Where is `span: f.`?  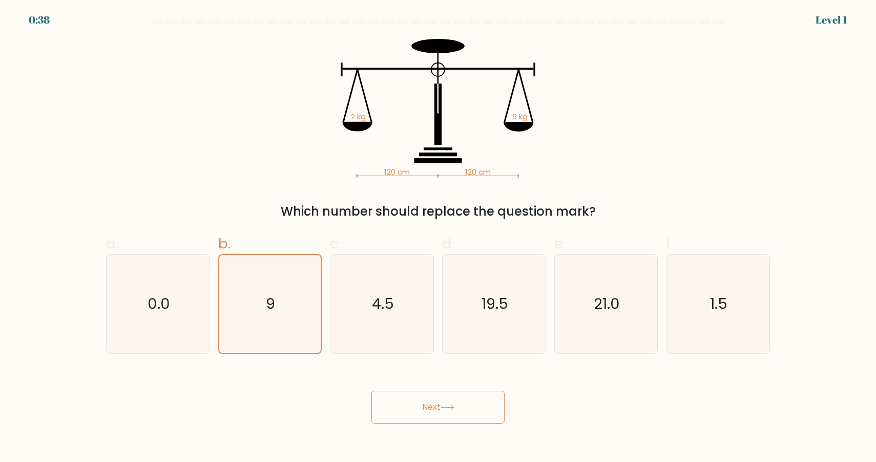
span: f. is located at coordinates (670, 243).